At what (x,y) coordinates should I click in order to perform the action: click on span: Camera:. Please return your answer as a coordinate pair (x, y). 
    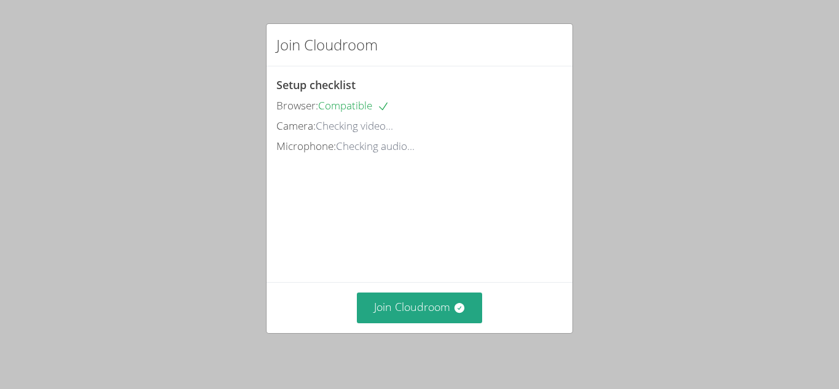
    Looking at the image, I should click on (296, 125).